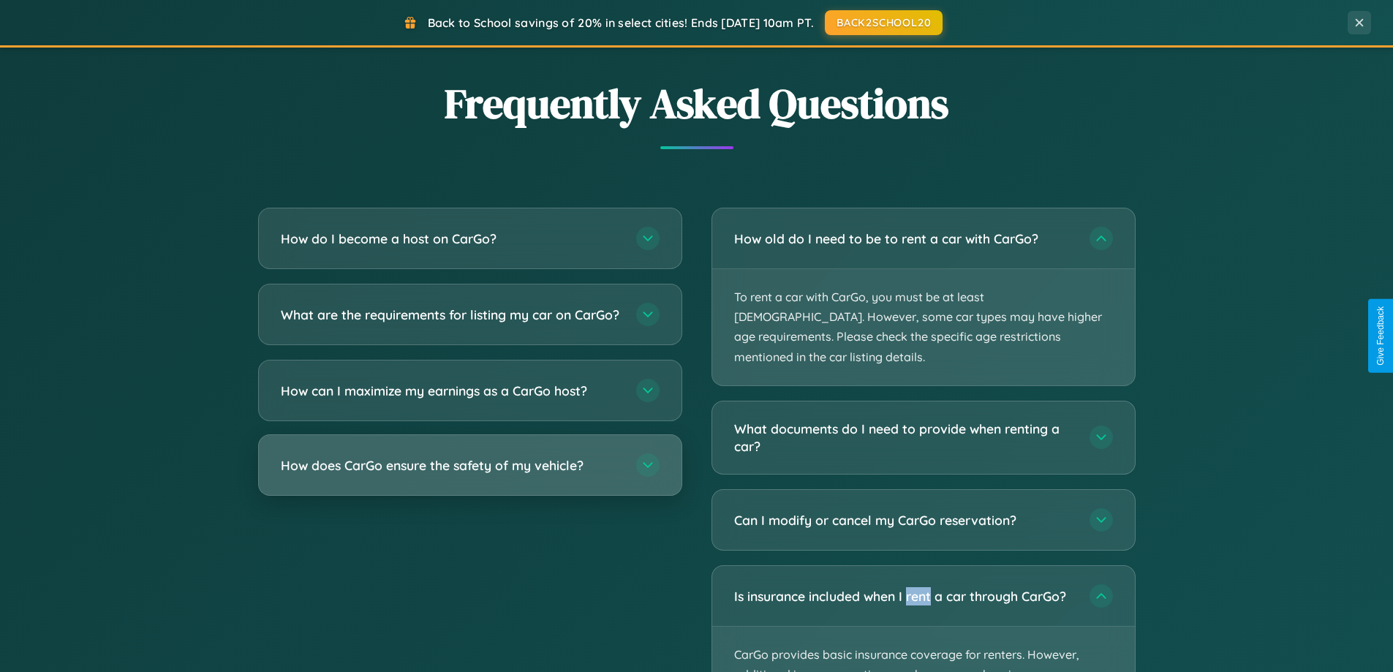 The height and width of the screenshot is (672, 1393). I want to click on h3: How do I become a host on CarGo?, so click(451, 238).